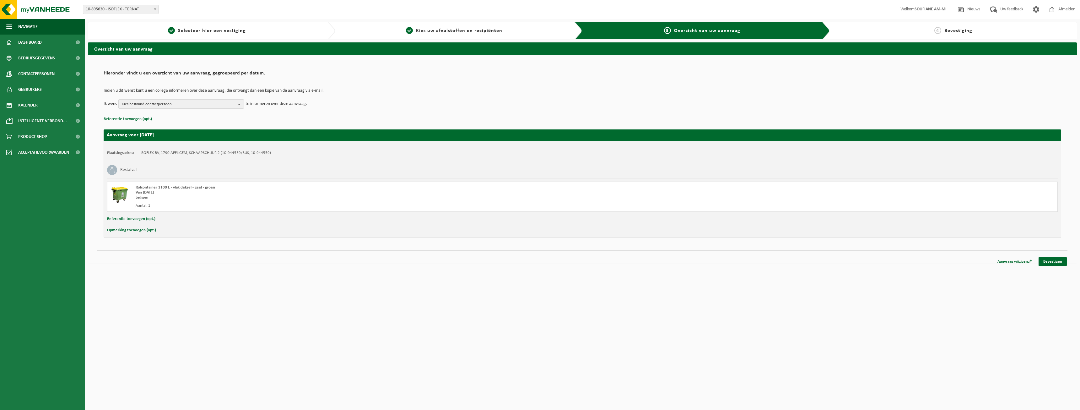 This screenshot has height=410, width=1080. I want to click on span: Kalender, so click(28, 105).